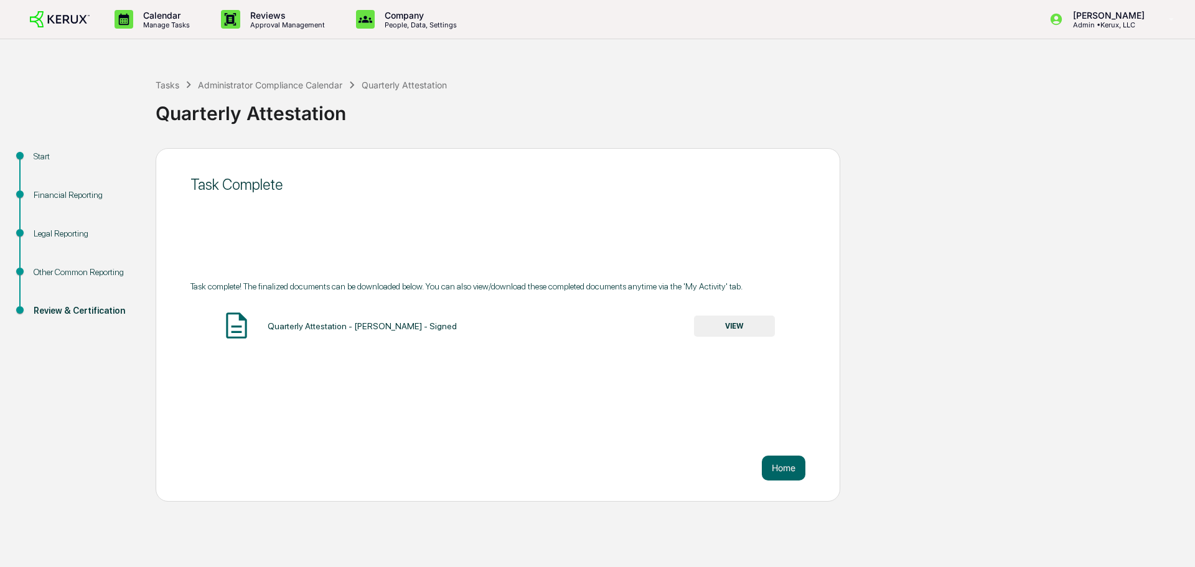 The height and width of the screenshot is (567, 1195). I want to click on p: Manage Tasks, so click(164, 25).